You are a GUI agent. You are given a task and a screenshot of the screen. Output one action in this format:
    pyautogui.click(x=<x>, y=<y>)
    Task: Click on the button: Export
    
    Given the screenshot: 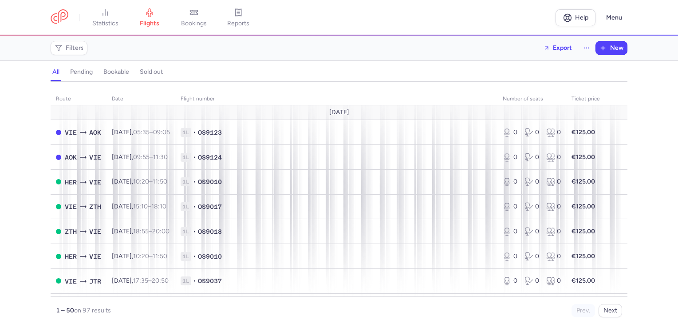 What is the action you would take?
    pyautogui.click(x=558, y=48)
    